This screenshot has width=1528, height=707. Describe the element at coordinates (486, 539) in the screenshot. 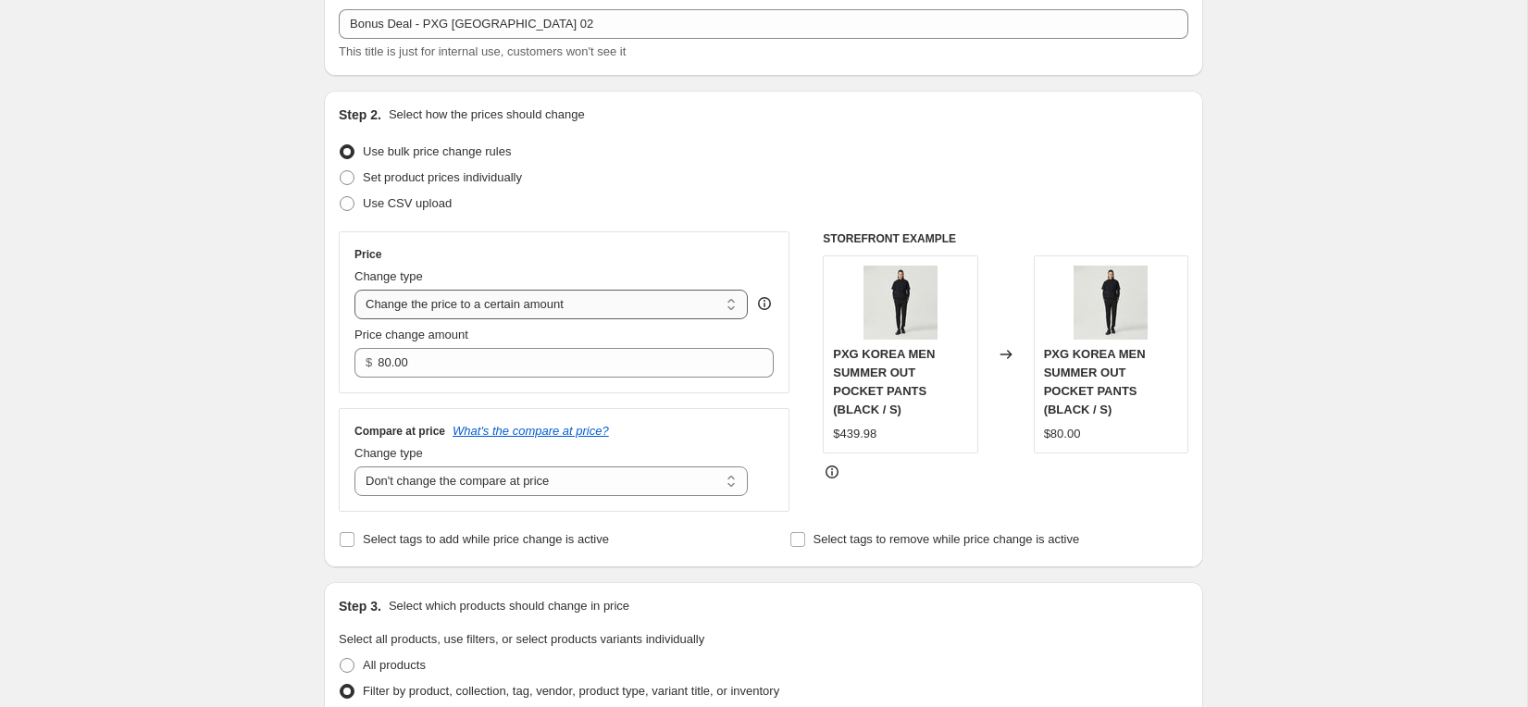

I see `span: Select tags to add while price change is active` at that location.